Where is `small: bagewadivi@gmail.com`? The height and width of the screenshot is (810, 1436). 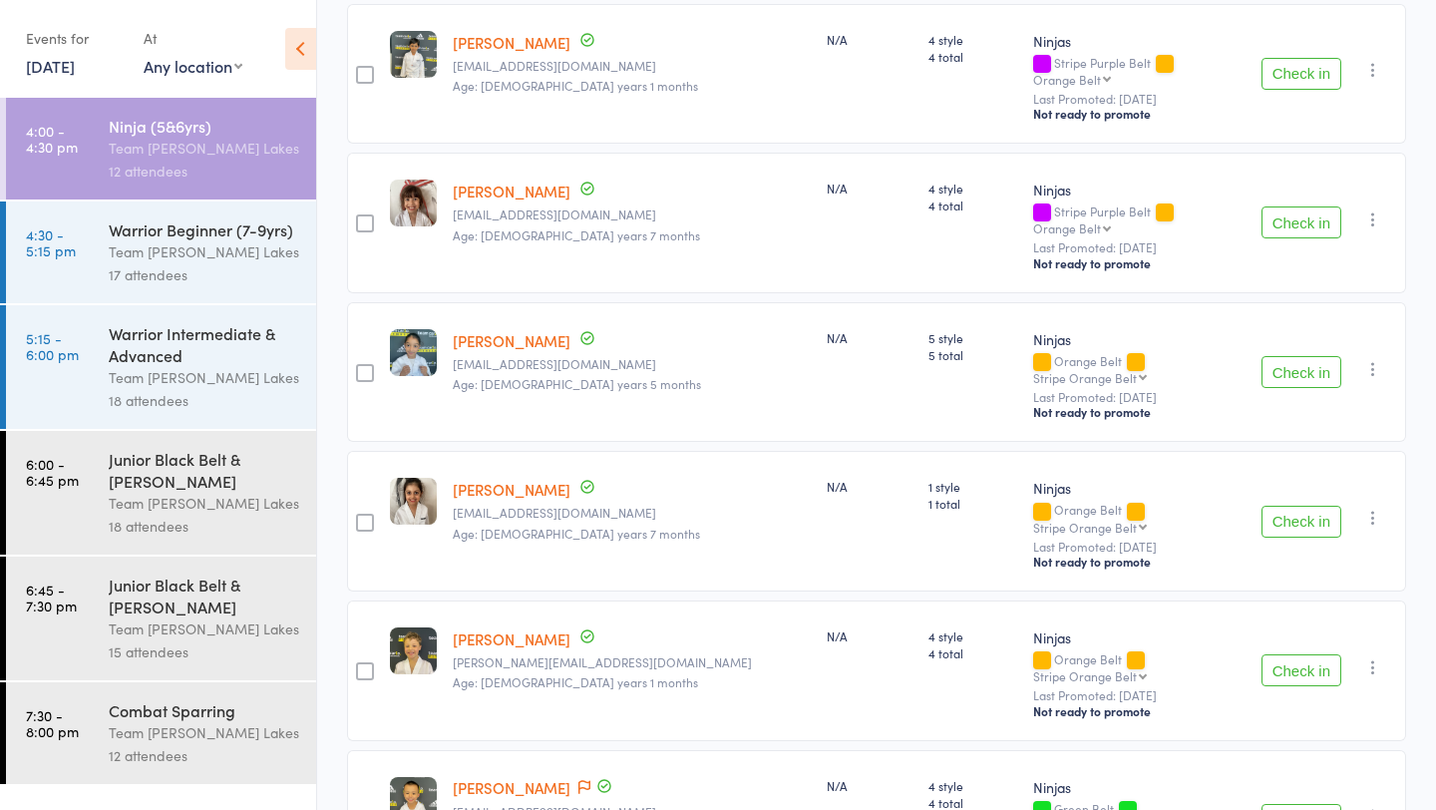 small: bagewadivi@gmail.com is located at coordinates (631, 66).